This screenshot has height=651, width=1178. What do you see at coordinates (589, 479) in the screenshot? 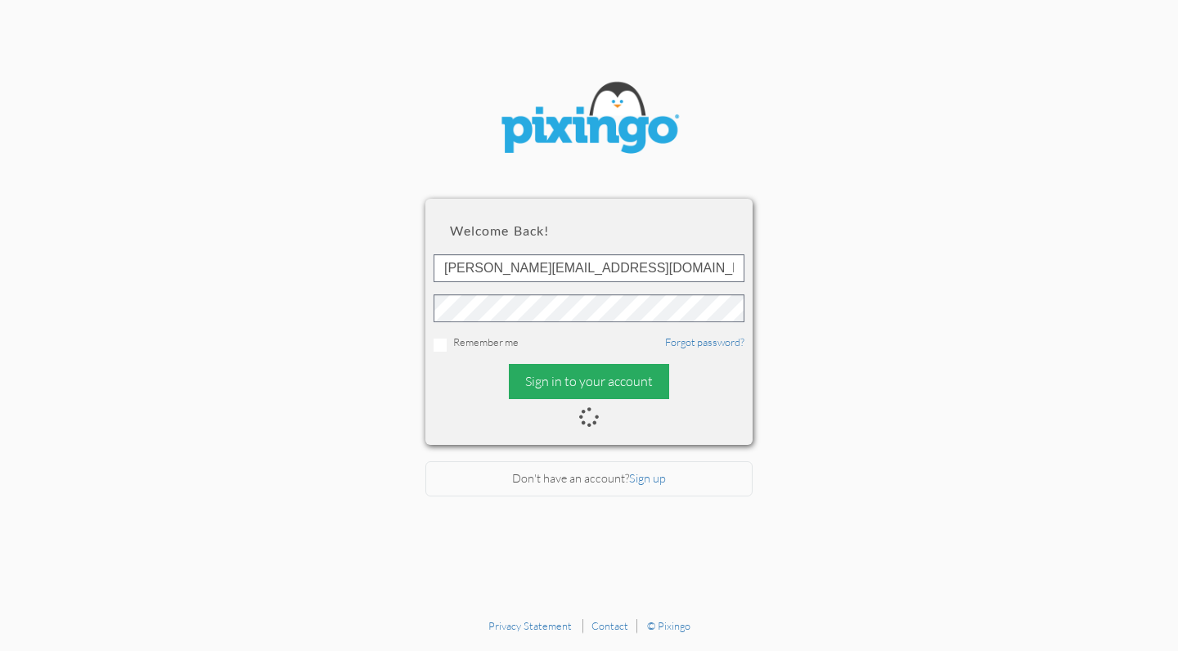
I see `div: Don't have an account?` at bounding box center [589, 479].